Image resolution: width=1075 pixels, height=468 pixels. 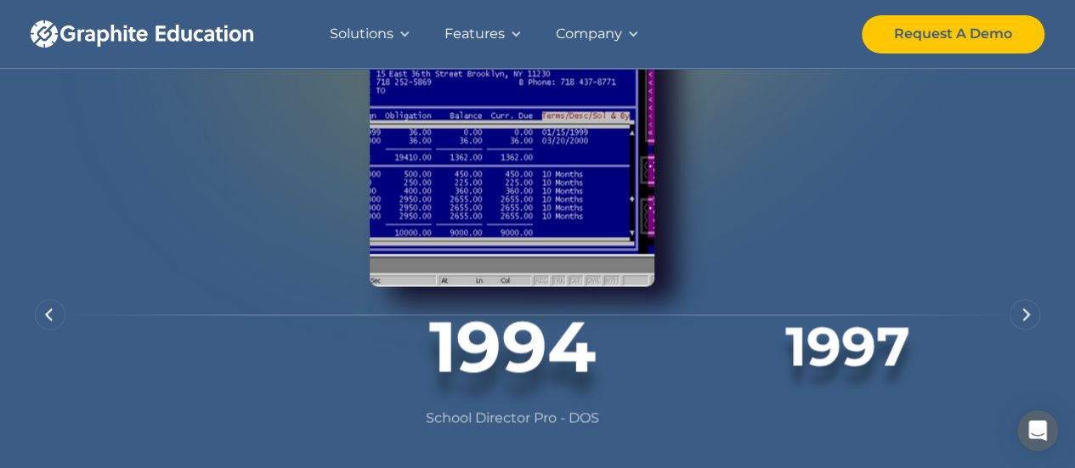 What do you see at coordinates (512, 150) in the screenshot?
I see `img: 1994 Screenshot` at bounding box center [512, 150].